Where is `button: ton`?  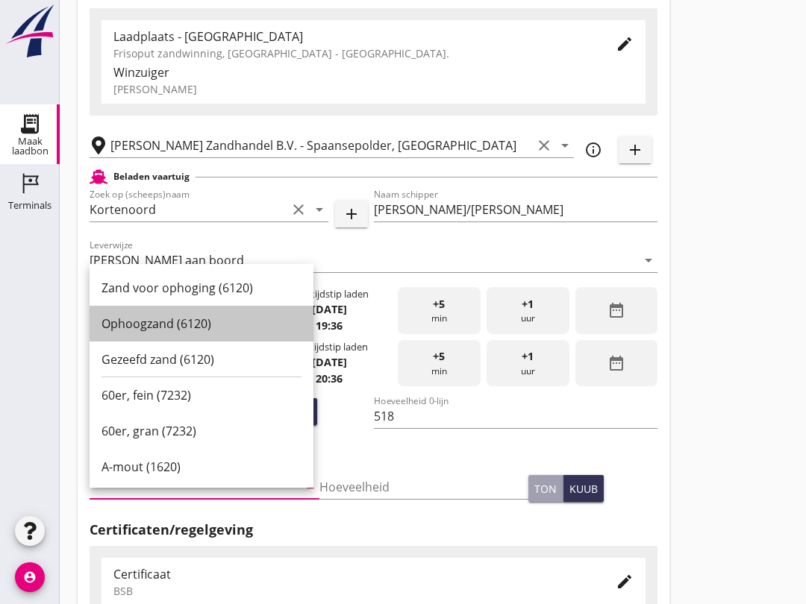 button: ton is located at coordinates (545, 489).